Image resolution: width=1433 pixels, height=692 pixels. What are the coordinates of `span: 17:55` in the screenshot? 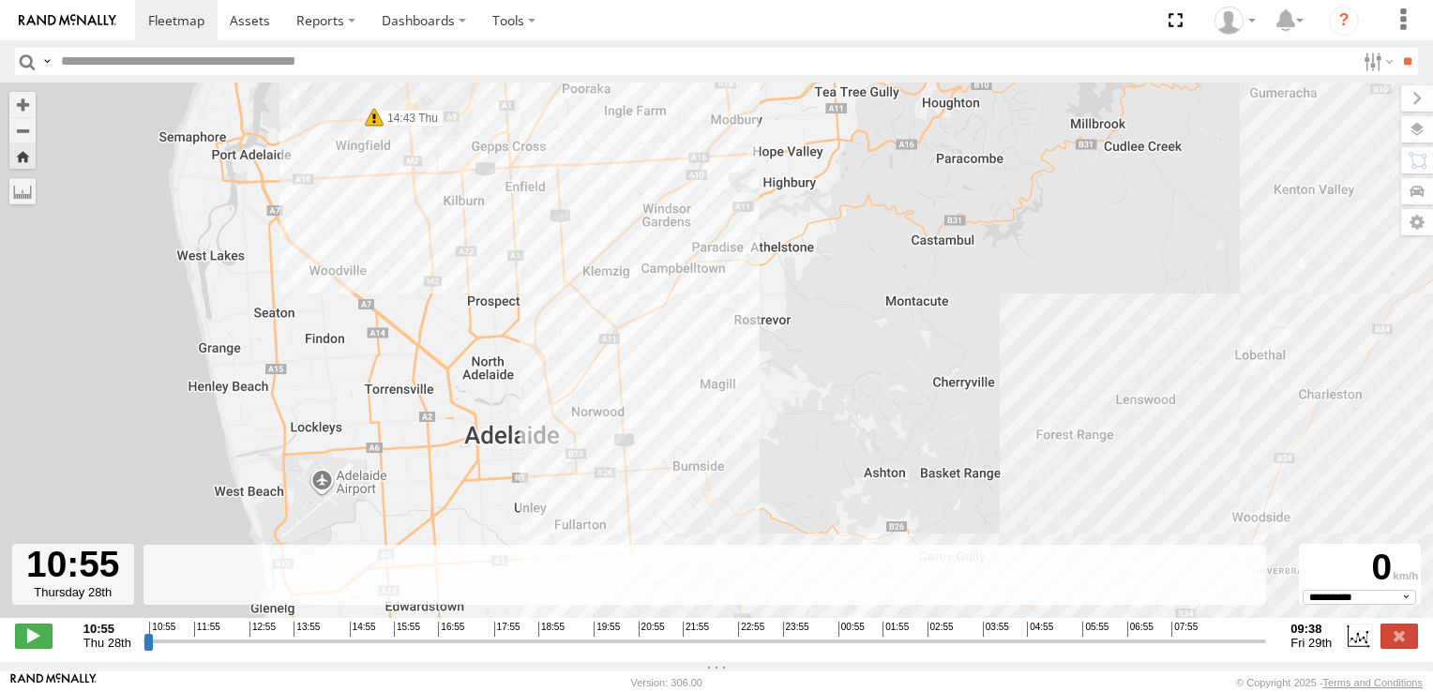 It's located at (507, 629).